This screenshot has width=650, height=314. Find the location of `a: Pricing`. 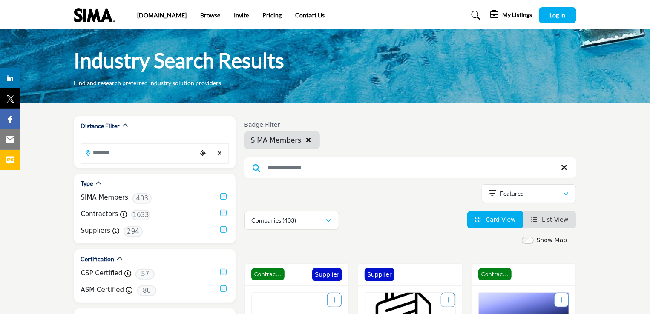

a: Pricing is located at coordinates (272, 15).